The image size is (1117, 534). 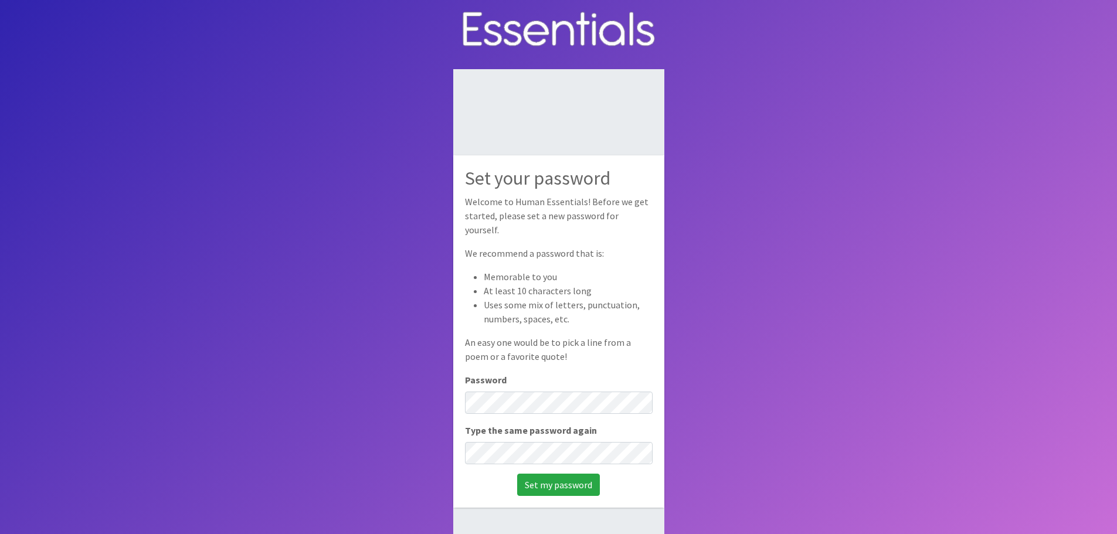 What do you see at coordinates (568, 312) in the screenshot?
I see `li: Uses some mix of letters, punctuation, numbers, spaces, etc.` at bounding box center [568, 312].